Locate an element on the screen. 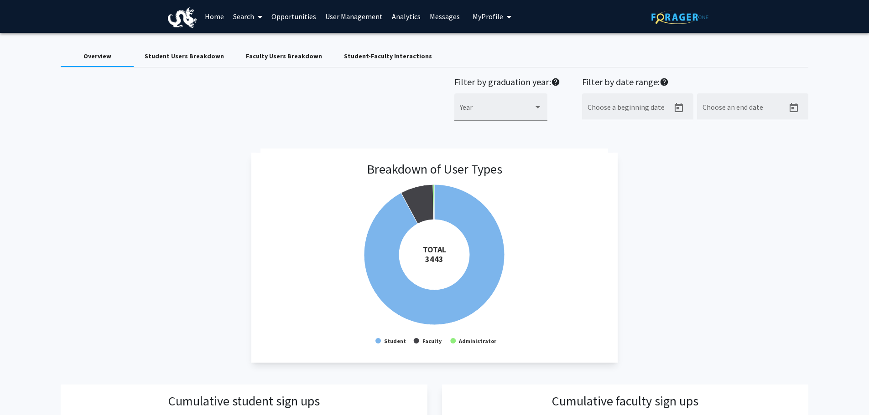 The width and height of the screenshot is (869, 415). h3: Breakdown of User Types is located at coordinates (434, 170).